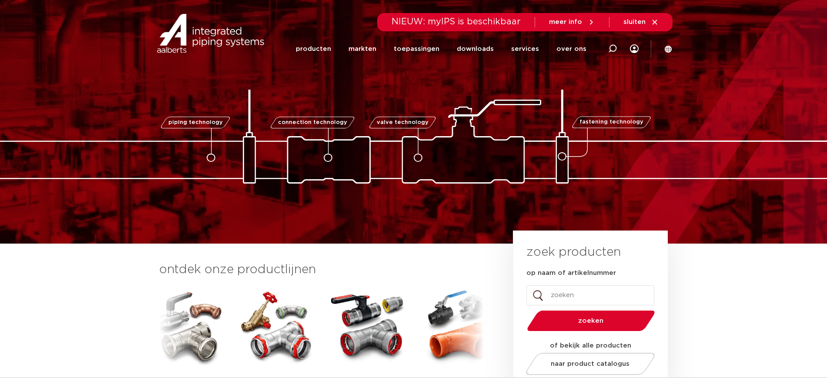 The height and width of the screenshot is (378, 827). What do you see at coordinates (475, 49) in the screenshot?
I see `a: downloads` at bounding box center [475, 49].